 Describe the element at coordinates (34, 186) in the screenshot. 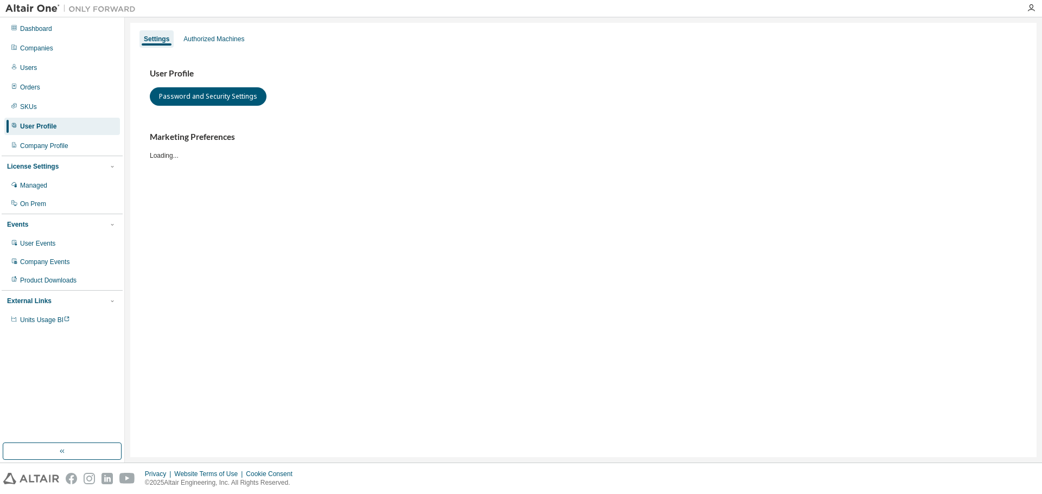

I see `div: Managed` at that location.